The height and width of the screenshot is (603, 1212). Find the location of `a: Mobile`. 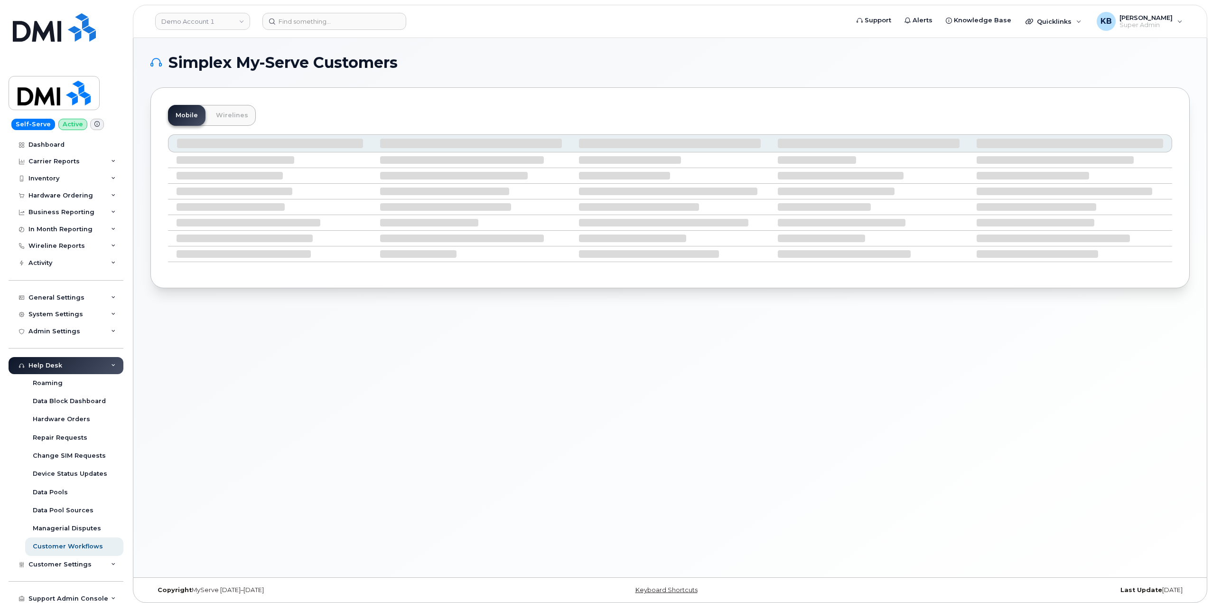

a: Mobile is located at coordinates (187, 115).